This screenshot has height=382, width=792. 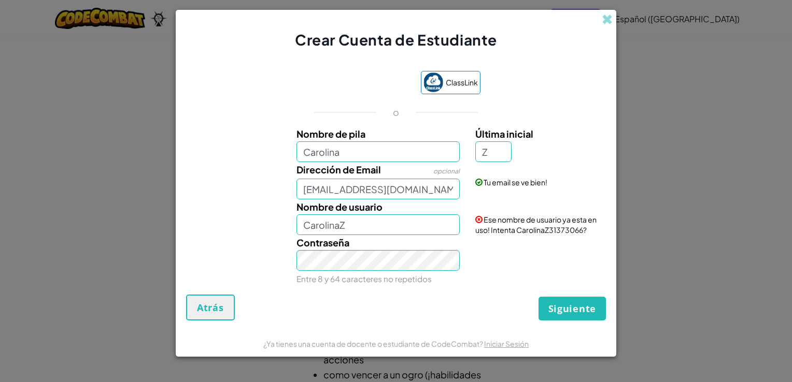 What do you see at coordinates (462, 82) in the screenshot?
I see `span: ClassLink` at bounding box center [462, 82].